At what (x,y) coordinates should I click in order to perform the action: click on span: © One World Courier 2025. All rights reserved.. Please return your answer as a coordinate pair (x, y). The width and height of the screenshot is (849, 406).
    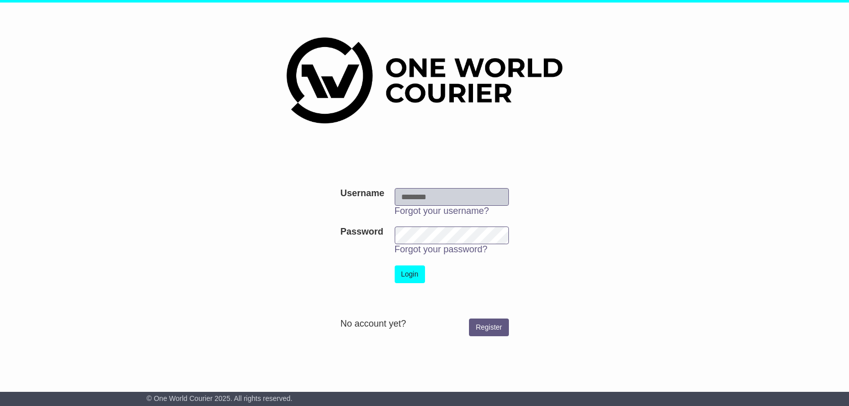
    Looking at the image, I should click on (219, 398).